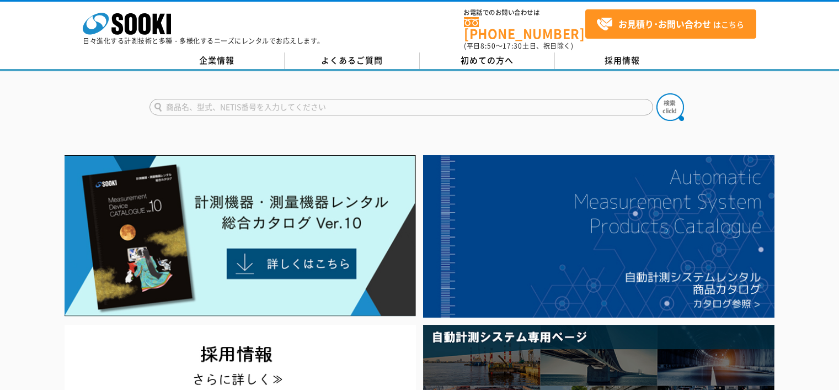 The width and height of the screenshot is (839, 390). What do you see at coordinates (519, 46) in the screenshot?
I see `span: (平日 ～ 土日、祝日除く)` at bounding box center [519, 46].